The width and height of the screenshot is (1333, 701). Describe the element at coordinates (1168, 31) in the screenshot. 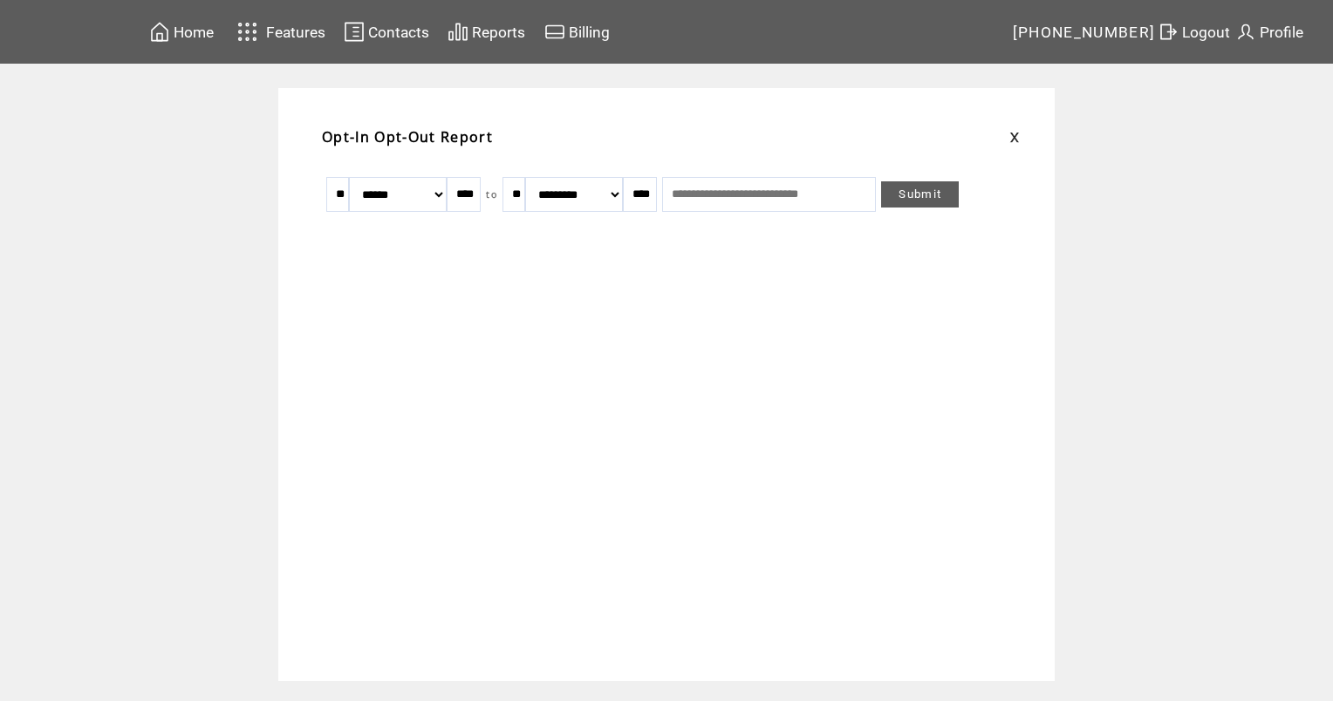

I see `img: exit.svg` at that location.